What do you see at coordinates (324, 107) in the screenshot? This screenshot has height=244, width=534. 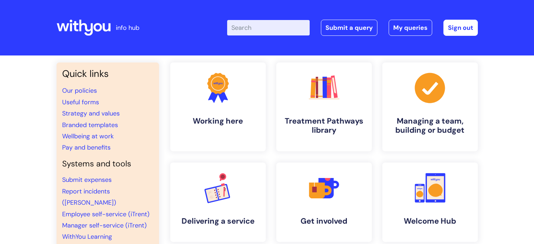 I see `a: Treatment Pathways library` at bounding box center [324, 107].